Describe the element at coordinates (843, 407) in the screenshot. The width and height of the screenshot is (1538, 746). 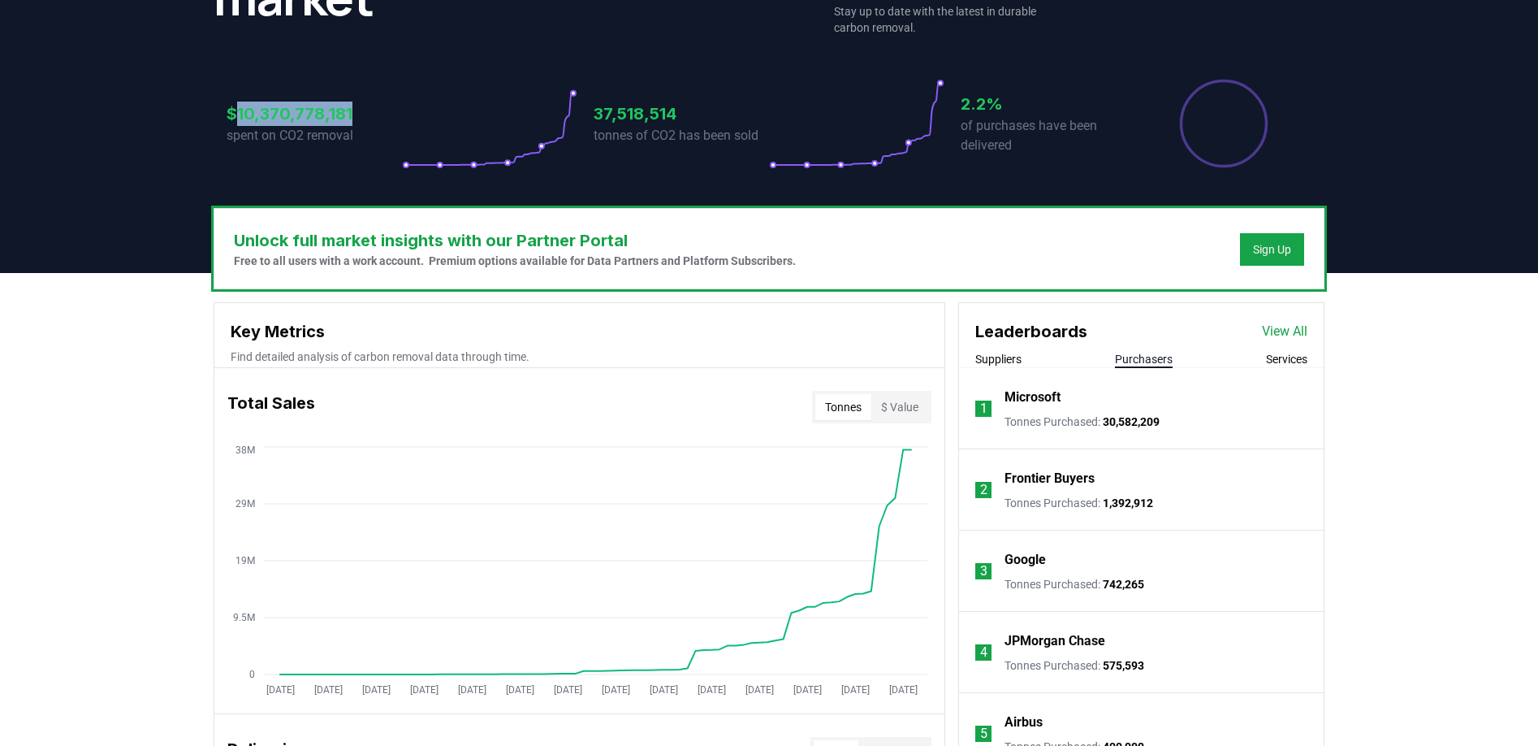
I see `button: Tonnes` at that location.